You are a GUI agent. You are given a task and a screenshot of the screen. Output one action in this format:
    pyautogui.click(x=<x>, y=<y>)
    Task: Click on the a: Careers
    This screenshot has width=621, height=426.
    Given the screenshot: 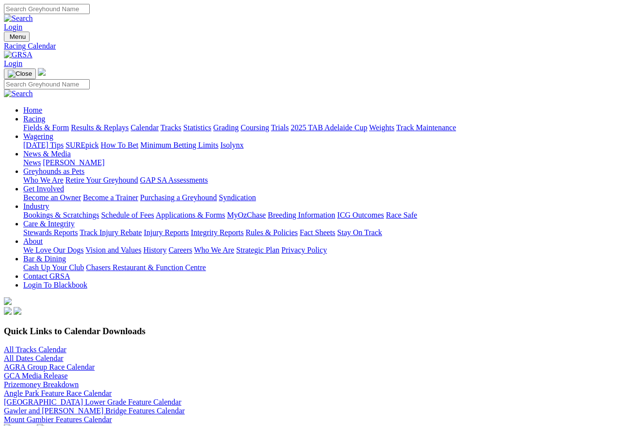 What is the action you would take?
    pyautogui.click(x=180, y=249)
    